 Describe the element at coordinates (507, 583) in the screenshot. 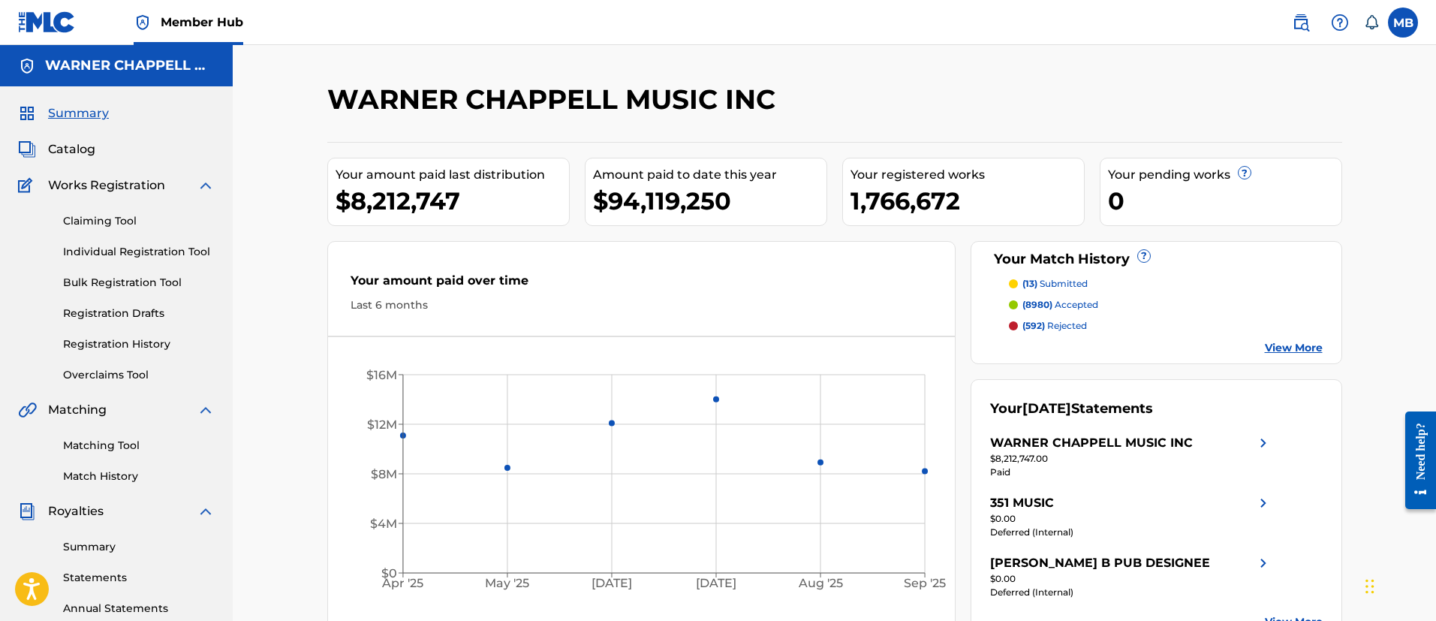

I see `tspan: May '25` at that location.